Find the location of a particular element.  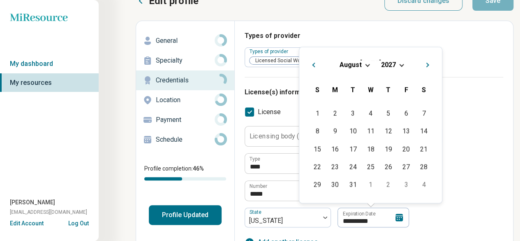

input: credential.licenses.0.name is located at coordinates (331, 163).